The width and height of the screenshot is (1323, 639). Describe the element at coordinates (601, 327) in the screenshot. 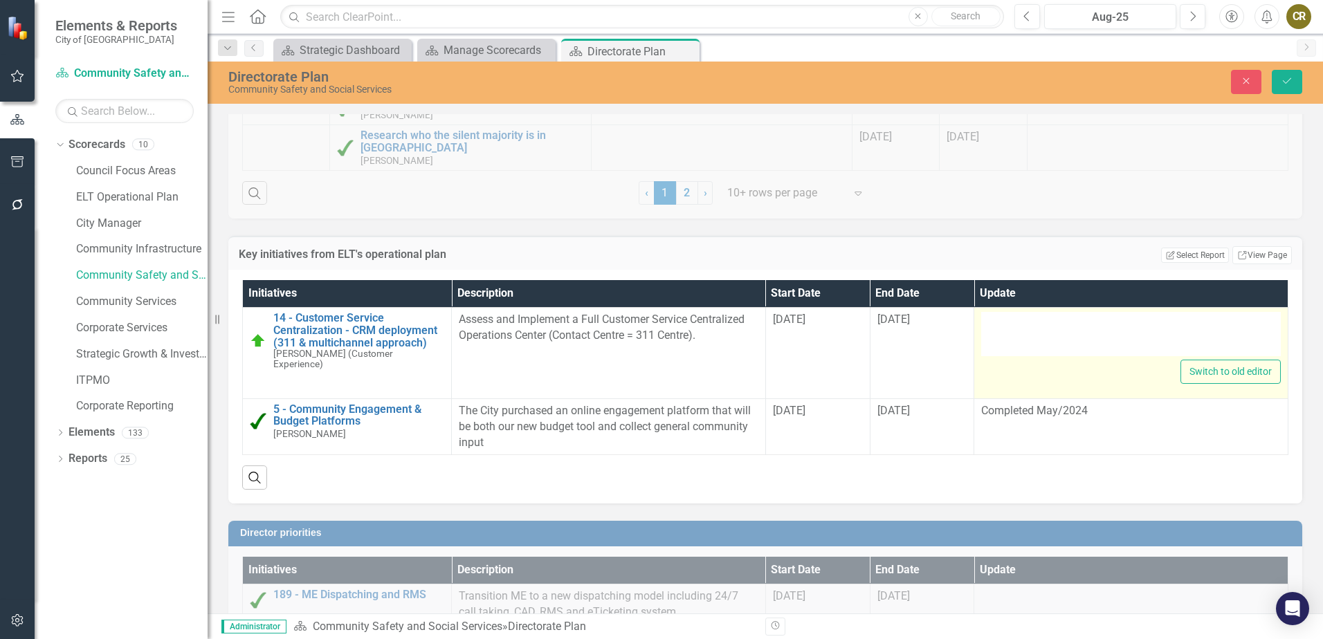

I see `span: Assess and Implement a Full Customer Service Centralized Operations Center (Contact Centre = 311 ...` at that location.